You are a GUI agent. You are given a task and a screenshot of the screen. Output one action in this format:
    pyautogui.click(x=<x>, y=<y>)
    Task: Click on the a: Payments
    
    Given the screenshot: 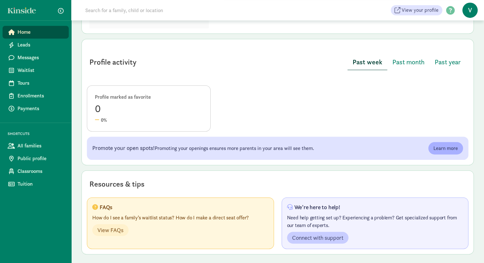 What is the action you would take?
    pyautogui.click(x=36, y=109)
    